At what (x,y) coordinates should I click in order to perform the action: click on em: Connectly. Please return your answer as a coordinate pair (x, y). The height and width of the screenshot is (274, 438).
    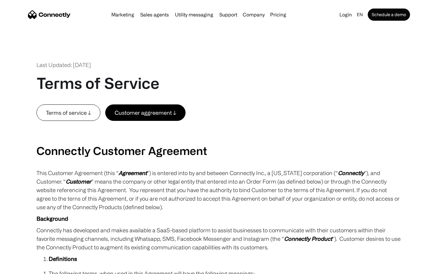
    Looking at the image, I should click on (351, 173).